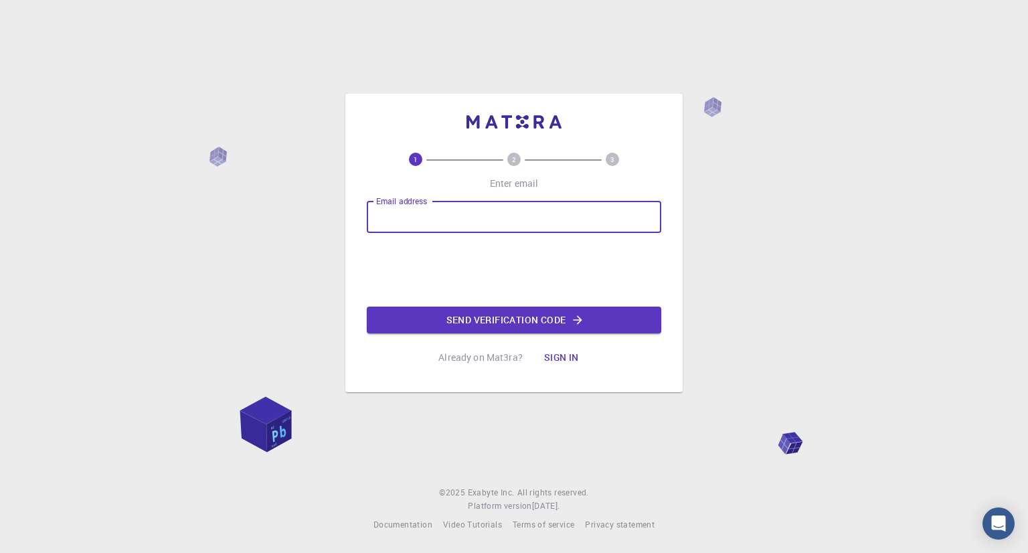  Describe the element at coordinates (561, 357) in the screenshot. I see `button: Sign in` at that location.